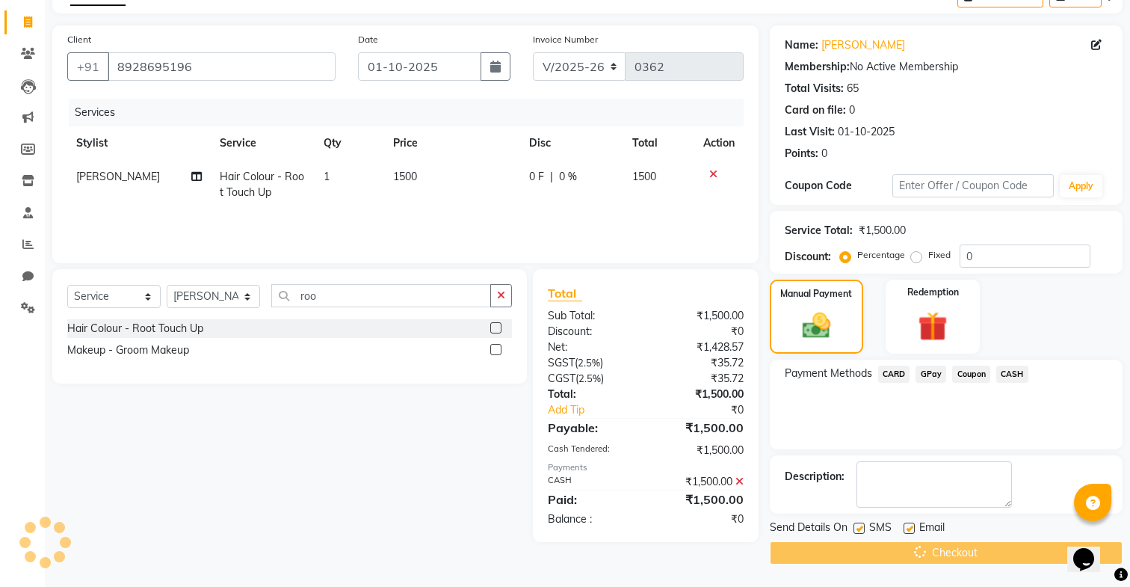 Image resolution: width=1130 pixels, height=587 pixels. What do you see at coordinates (561, 363) in the screenshot?
I see `span: SGST` at bounding box center [561, 363].